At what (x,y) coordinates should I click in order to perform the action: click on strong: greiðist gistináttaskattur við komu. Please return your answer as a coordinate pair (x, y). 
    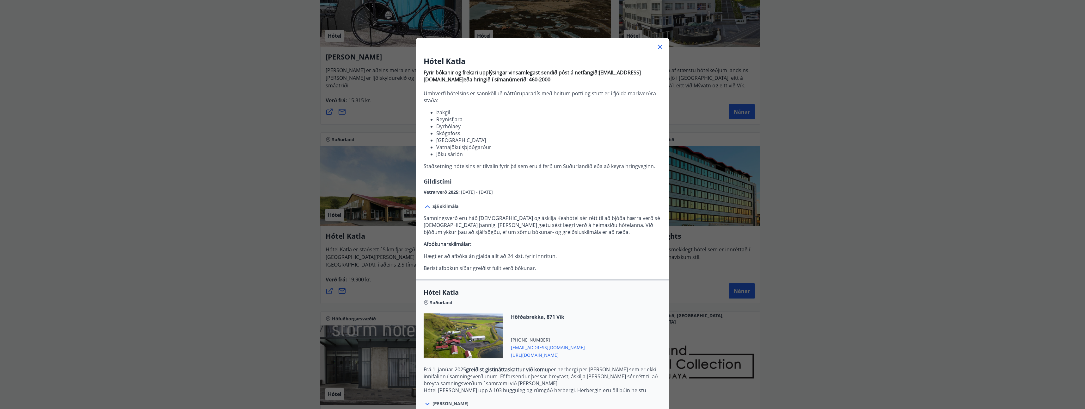
    Looking at the image, I should click on (507, 369).